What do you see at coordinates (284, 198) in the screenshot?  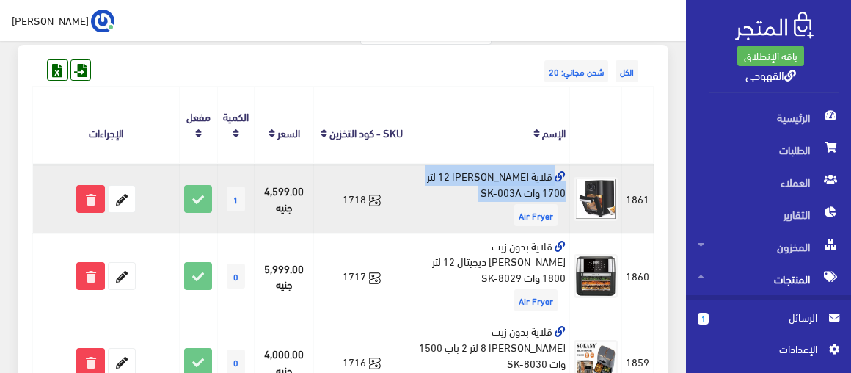 I see `td: 4,599.00 جنيه` at bounding box center [284, 198].